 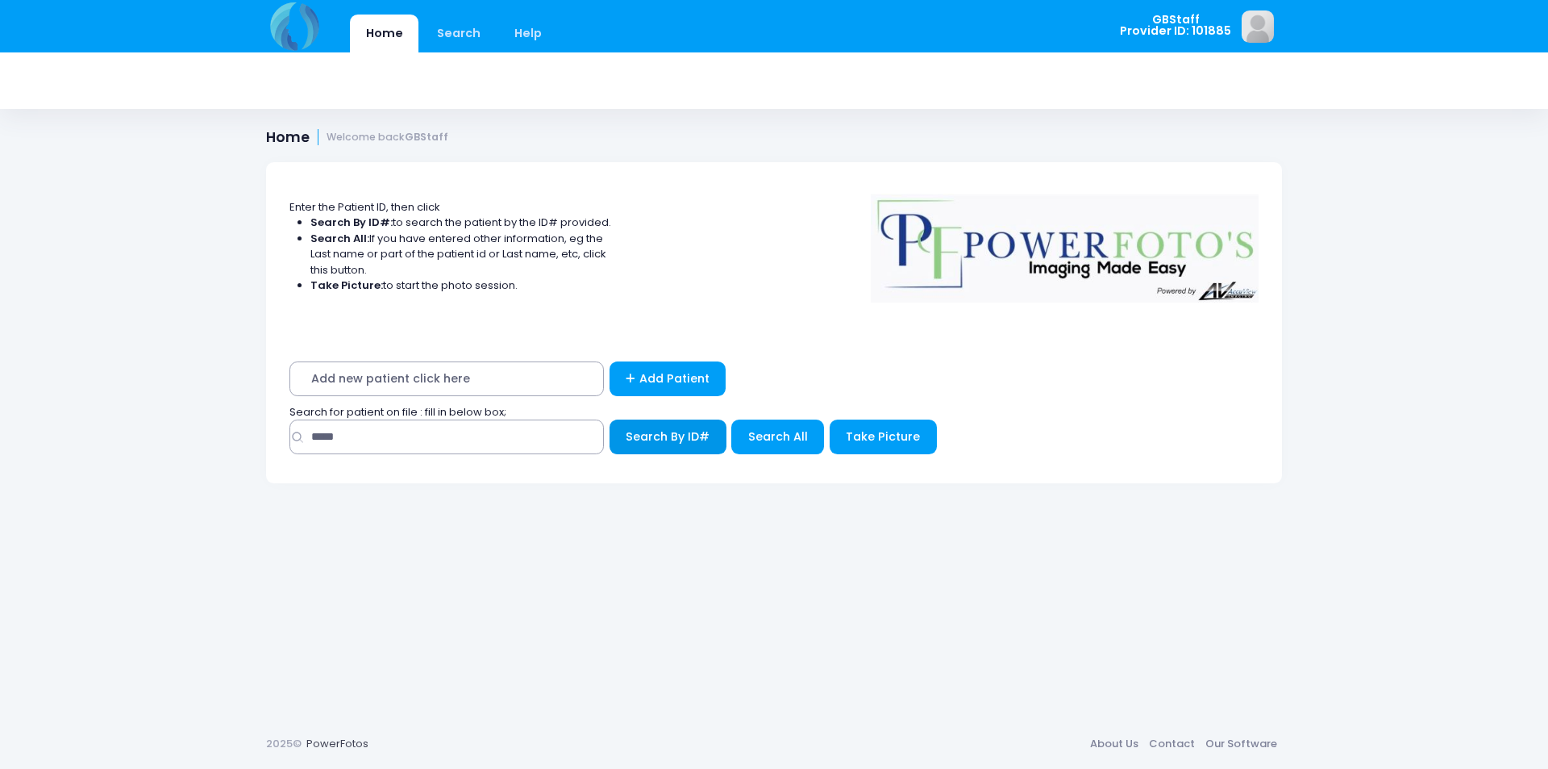 What do you see at coordinates (778, 436) in the screenshot?
I see `span: Search All` at bounding box center [778, 436].